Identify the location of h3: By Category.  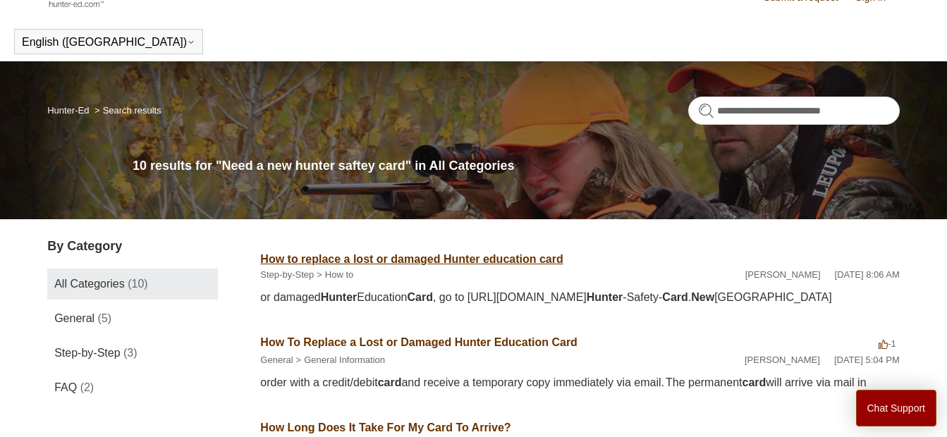
(133, 246).